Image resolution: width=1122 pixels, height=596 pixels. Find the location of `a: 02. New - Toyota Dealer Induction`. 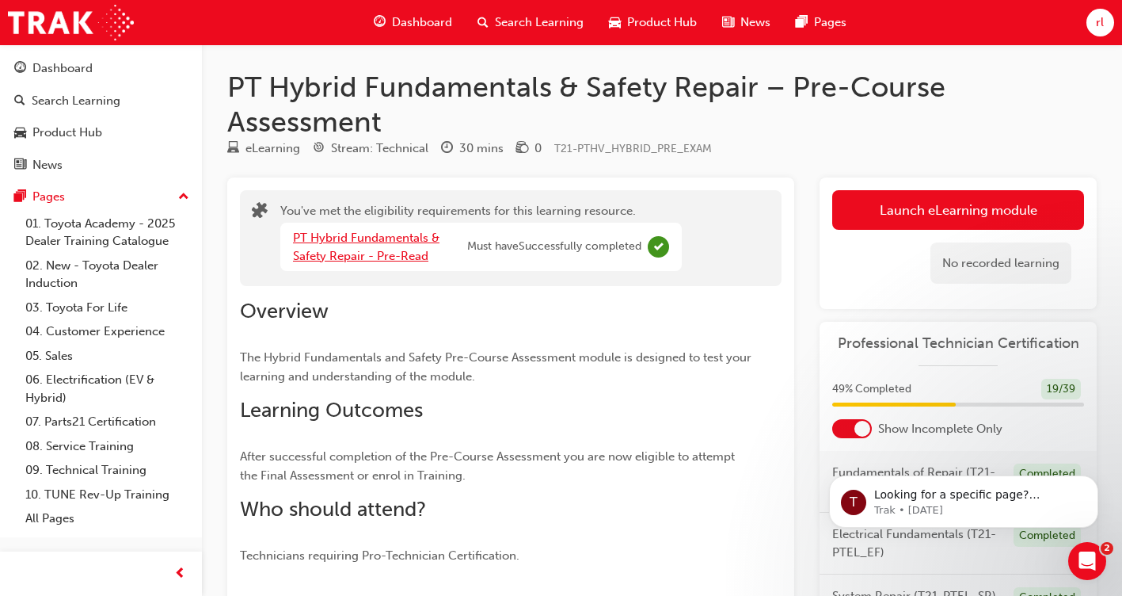

a: 02. New - Toyota Dealer Induction is located at coordinates (107, 274).